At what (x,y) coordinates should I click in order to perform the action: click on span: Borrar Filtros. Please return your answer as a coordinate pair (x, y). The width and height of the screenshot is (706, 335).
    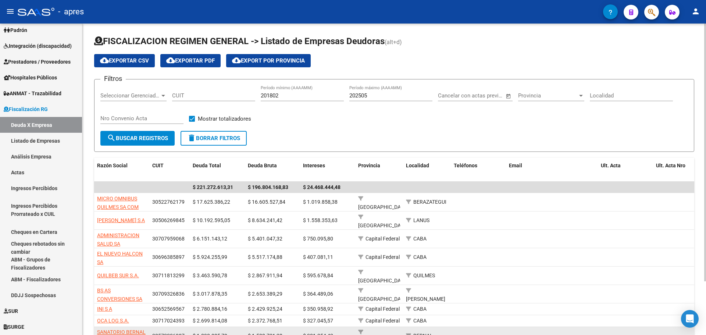
    Looking at the image, I should click on (214, 138).